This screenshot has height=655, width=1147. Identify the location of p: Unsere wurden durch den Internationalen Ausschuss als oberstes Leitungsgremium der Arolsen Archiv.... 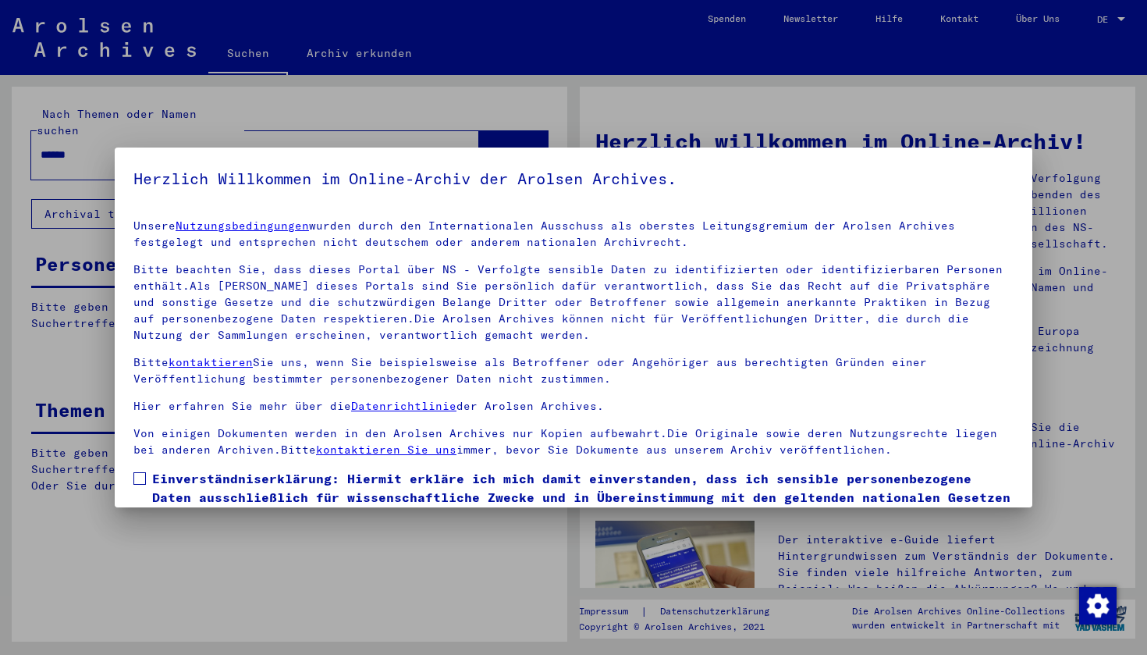
(574, 234).